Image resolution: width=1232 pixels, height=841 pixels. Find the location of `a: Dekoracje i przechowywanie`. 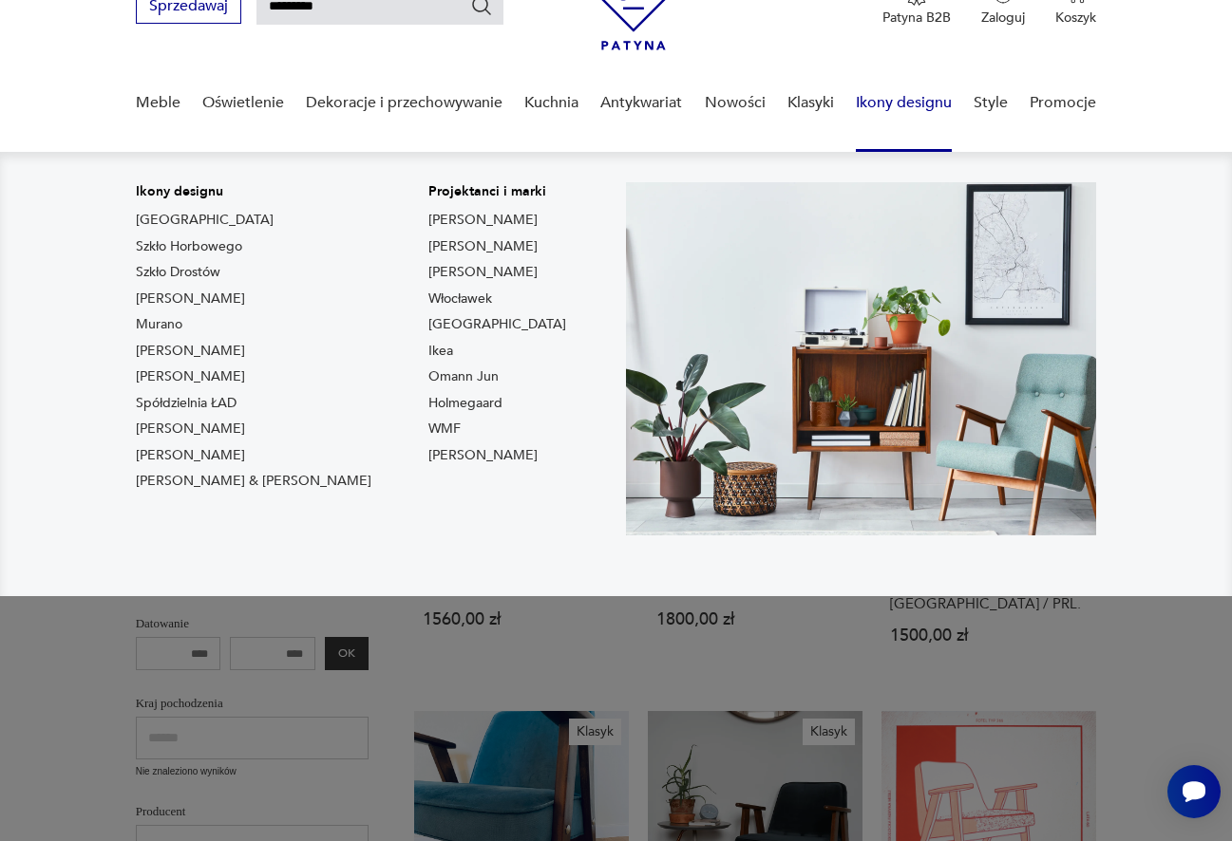

a: Dekoracje i przechowywanie is located at coordinates (404, 103).